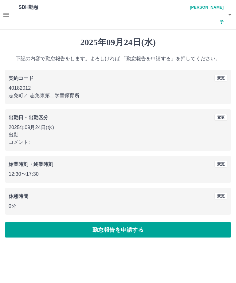  I want to click on b: 出勤日・出勤区分, so click(28, 118).